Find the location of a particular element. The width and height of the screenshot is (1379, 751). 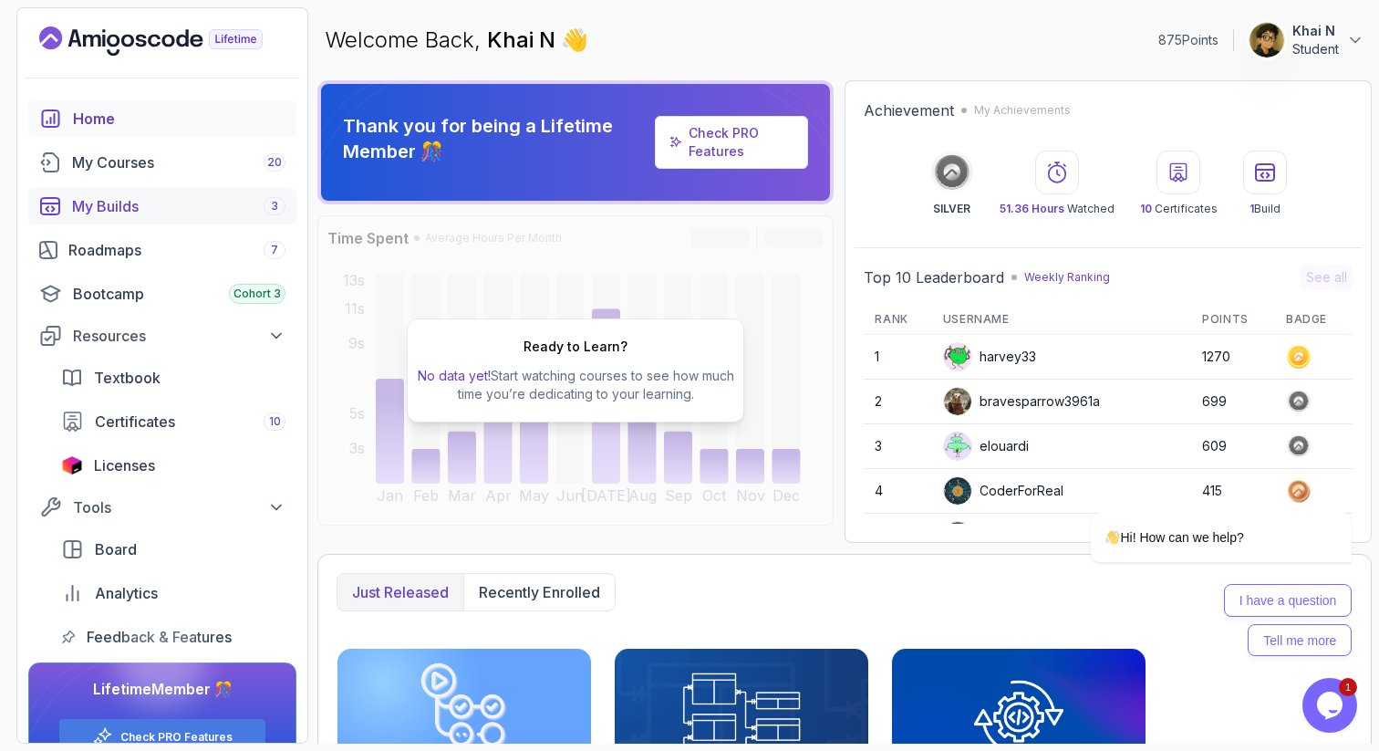

th: Badge is located at coordinates (1314, 319).